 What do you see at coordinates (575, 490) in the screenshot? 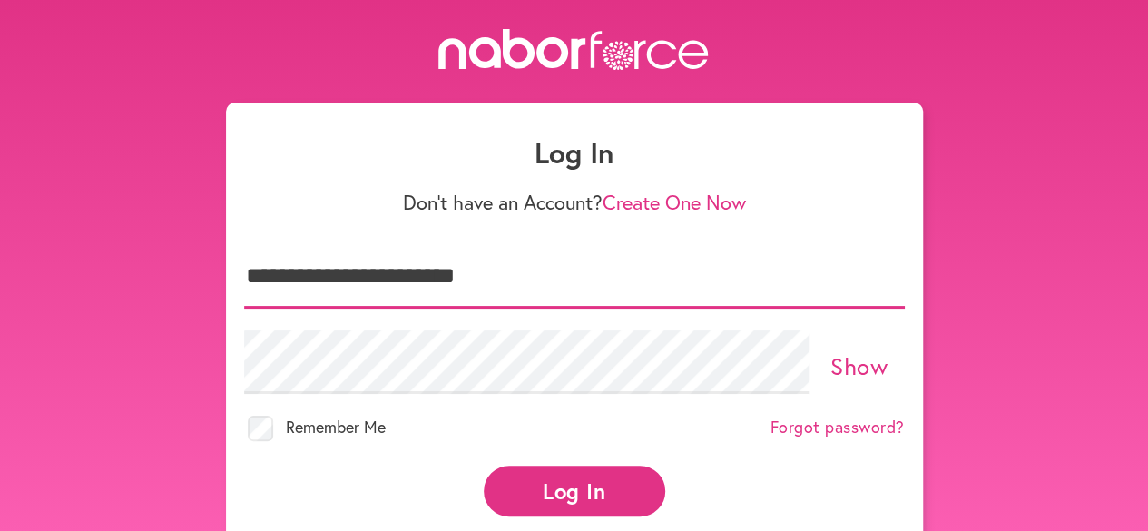
I see `button: Log In` at bounding box center [575, 490].